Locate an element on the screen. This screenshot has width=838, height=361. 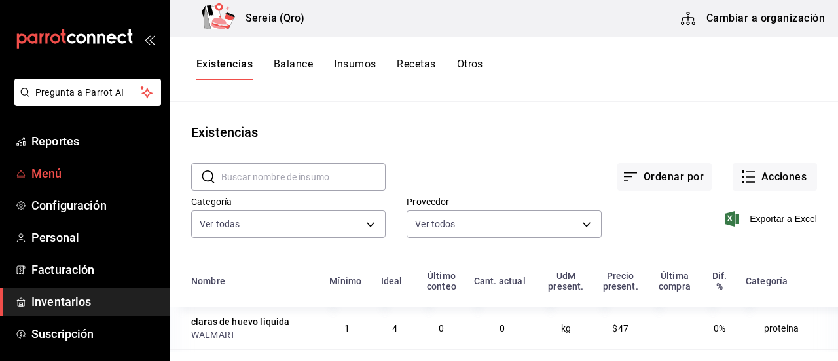
button: Otros is located at coordinates (470, 69).